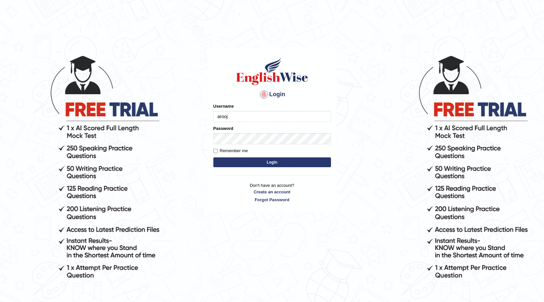 The height and width of the screenshot is (302, 544). I want to click on label: Username, so click(224, 106).